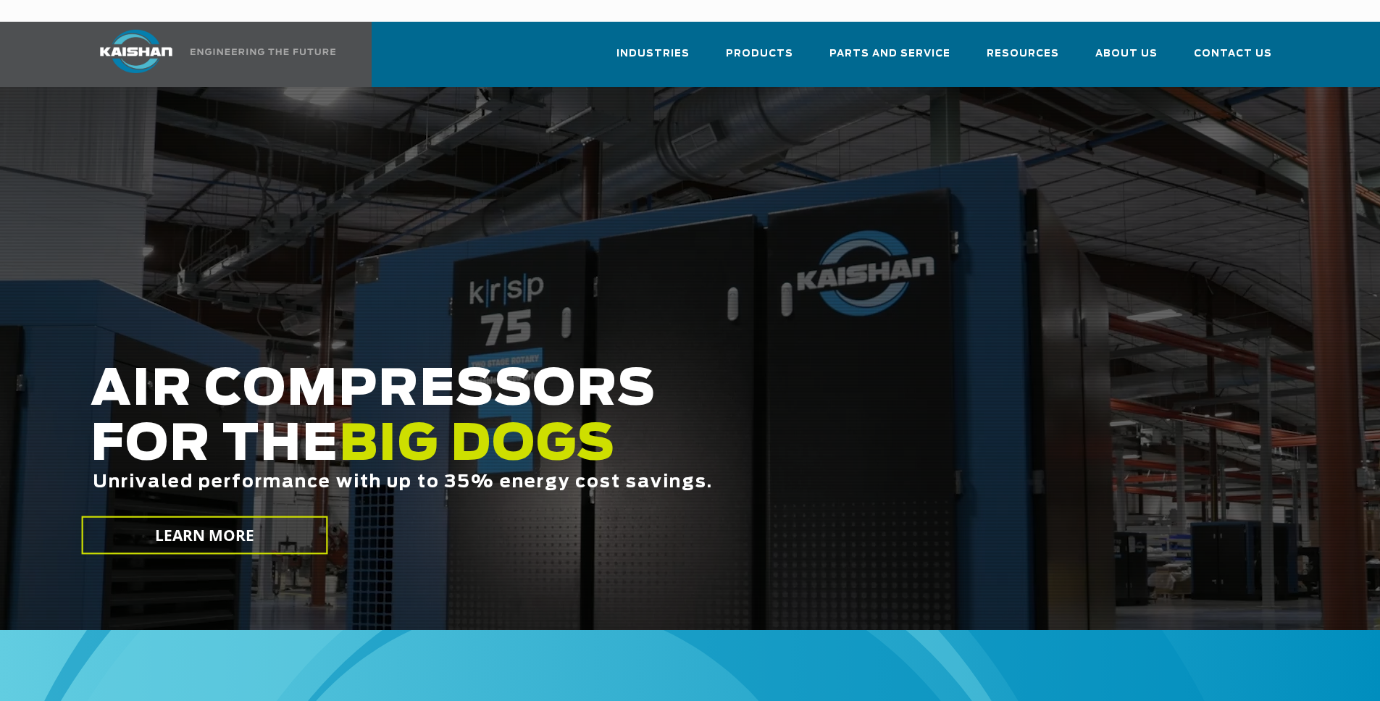 The width and height of the screenshot is (1380, 701). Describe the element at coordinates (1233, 59) in the screenshot. I see `a: Contact Us` at that location.